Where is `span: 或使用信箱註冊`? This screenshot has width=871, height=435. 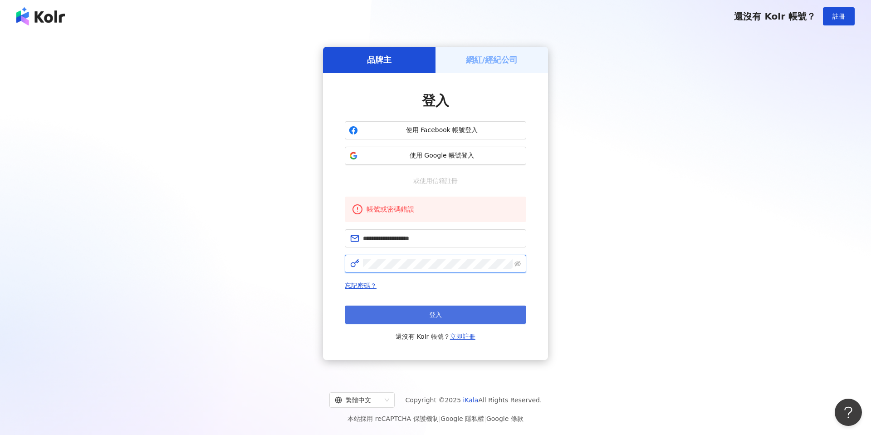 span: 或使用信箱註冊 is located at coordinates (436, 181).